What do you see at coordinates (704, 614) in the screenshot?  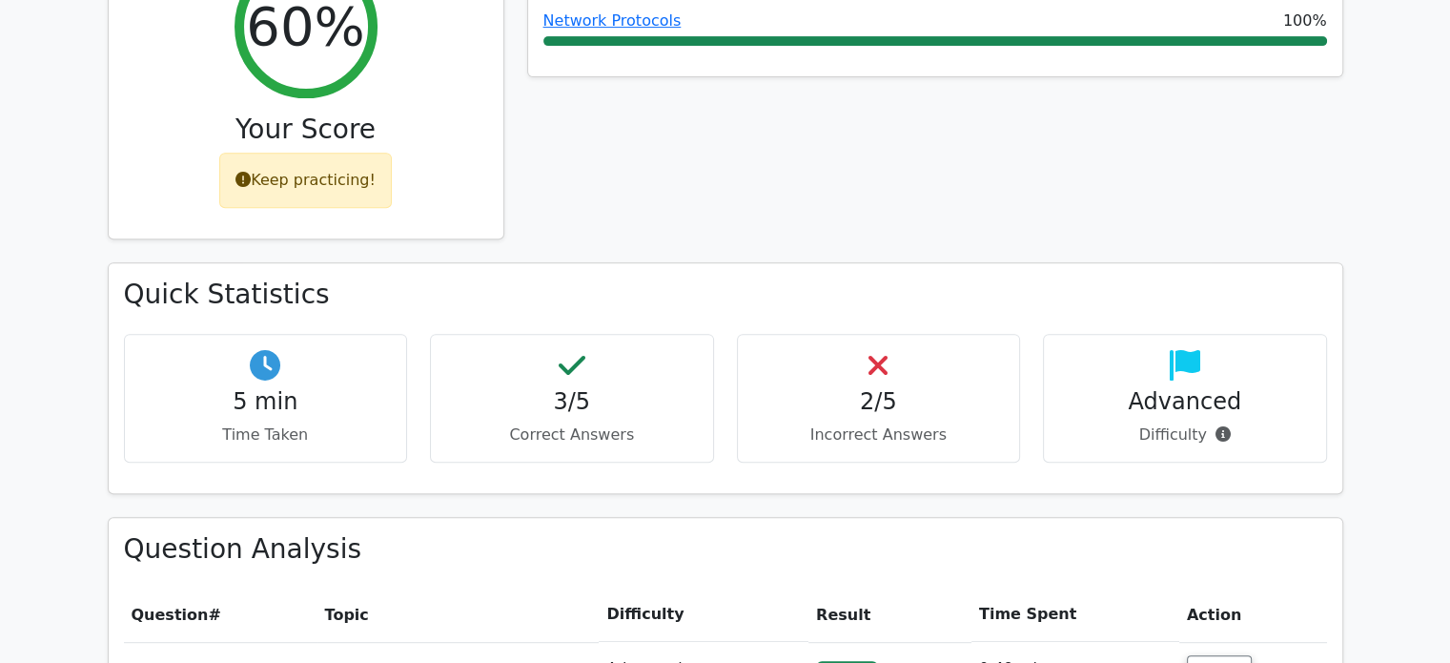 I see `th: Difficulty` at bounding box center [704, 614].